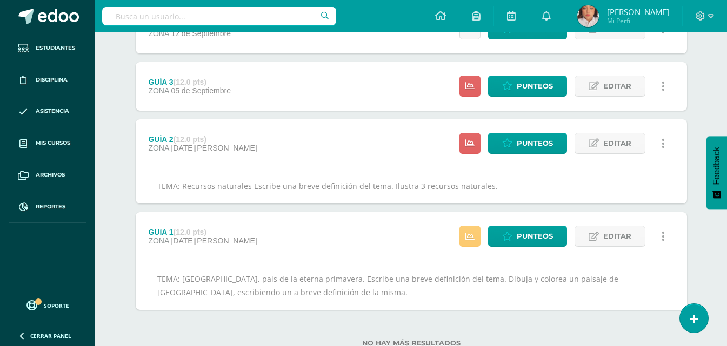 The height and width of the screenshot is (346, 727). I want to click on span: Asistencia, so click(52, 111).